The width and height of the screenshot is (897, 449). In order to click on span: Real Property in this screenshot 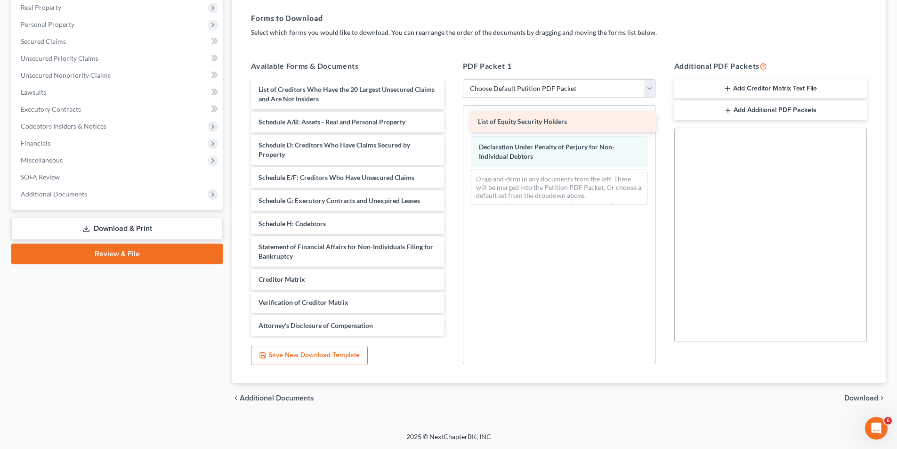, I will do `click(41, 7)`.